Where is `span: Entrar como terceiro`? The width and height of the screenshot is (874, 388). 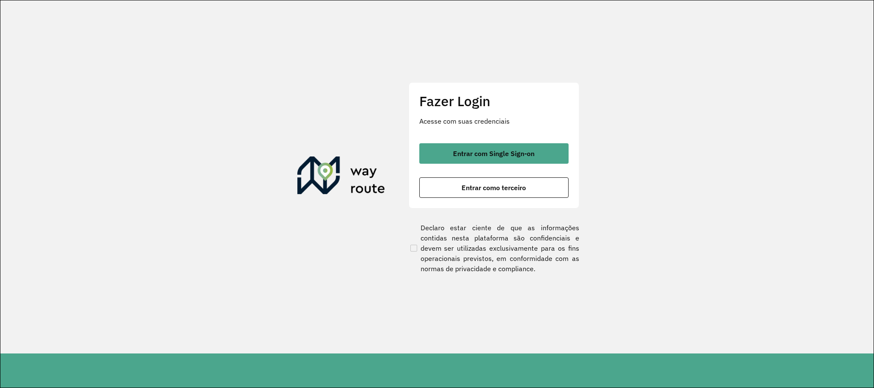
span: Entrar como terceiro is located at coordinates (494, 188).